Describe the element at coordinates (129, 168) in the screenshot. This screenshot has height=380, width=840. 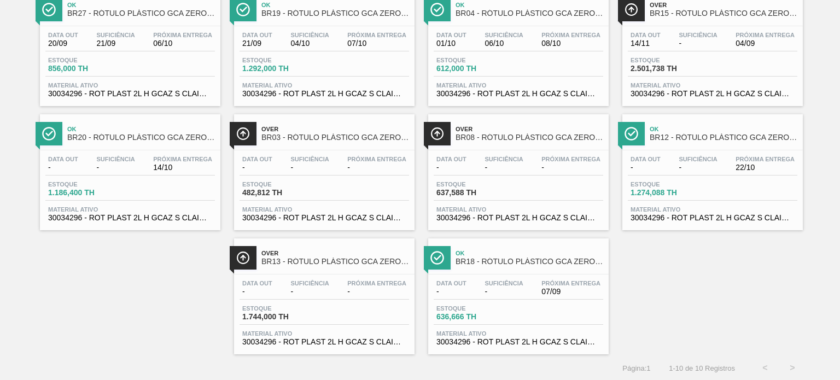
I see `a: ÍconeOkBR20 - RÓTULO PLÁSTICO GCA ZERO 2L HData out-Suficiência-Próxima Entrega14/10Estoque1.186,...` at that location.